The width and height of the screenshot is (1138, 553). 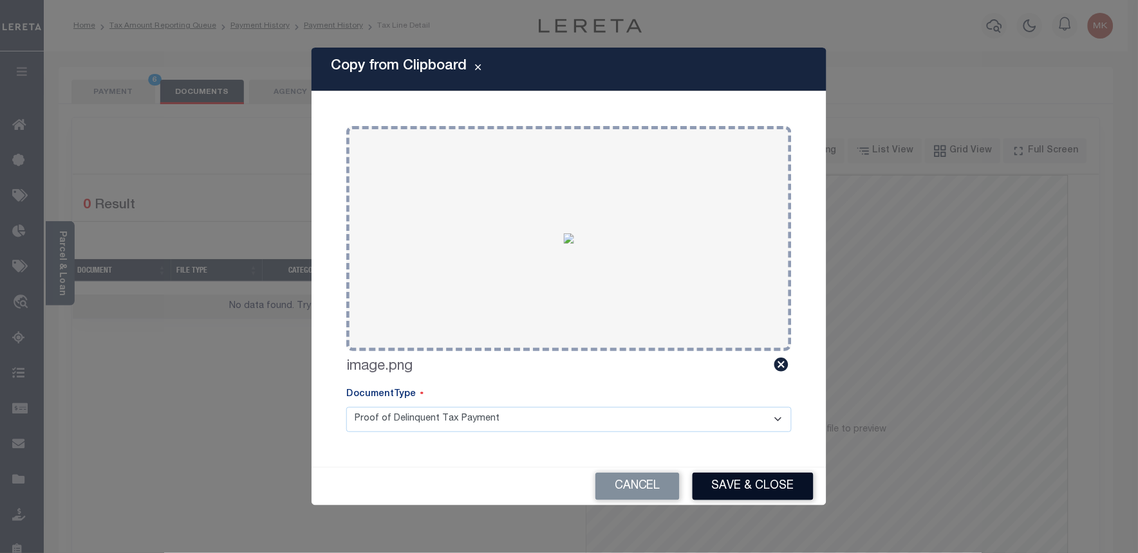 What do you see at coordinates (753, 486) in the screenshot?
I see `button: Save & Close` at bounding box center [753, 486].